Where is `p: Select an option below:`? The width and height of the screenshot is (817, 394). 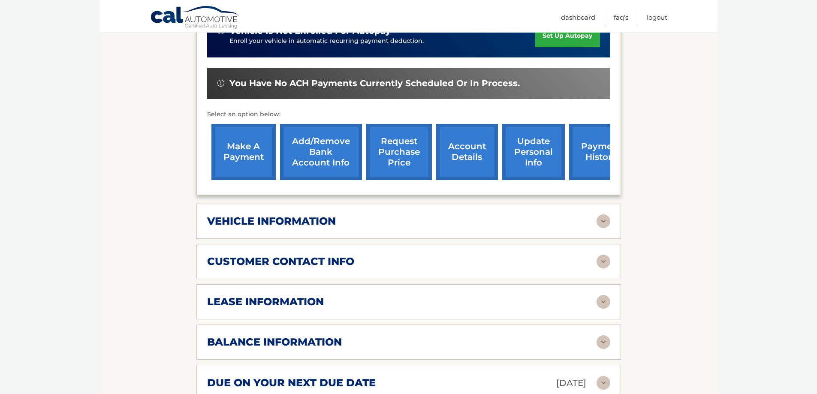 p: Select an option below: is located at coordinates (409, 114).